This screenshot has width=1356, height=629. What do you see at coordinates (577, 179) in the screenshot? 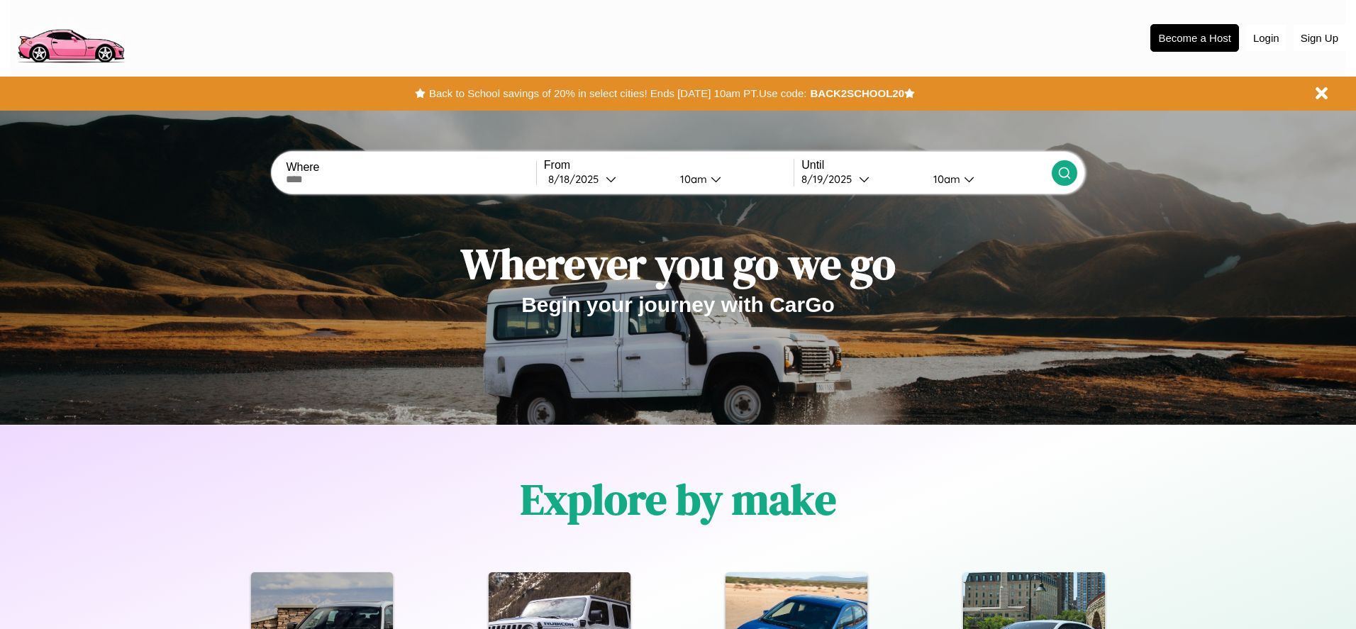
I see `div: 8 / 18 / 2025` at bounding box center [577, 179].